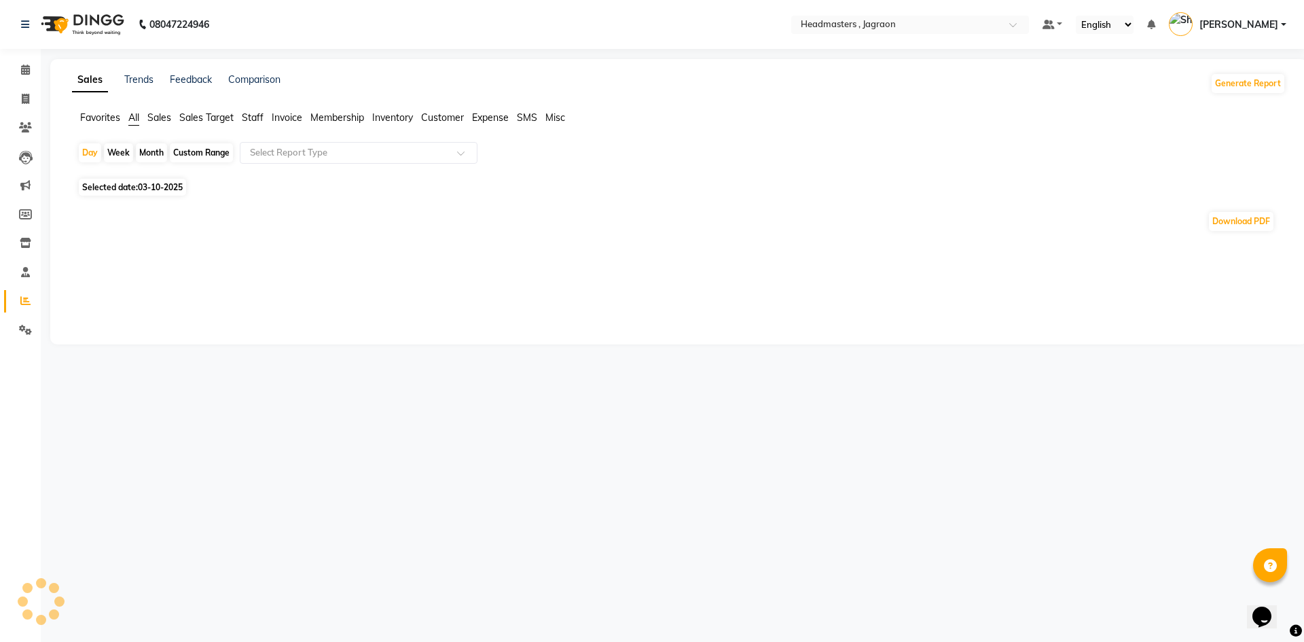 The image size is (1304, 642). What do you see at coordinates (100, 118) in the screenshot?
I see `span: Favorites` at bounding box center [100, 118].